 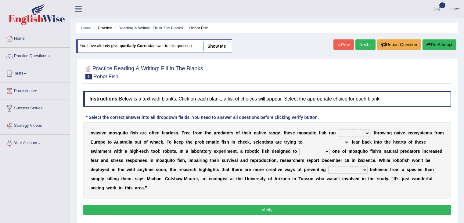 What do you see at coordinates (88, 77) in the screenshot?
I see `span: 6` at bounding box center [88, 77].